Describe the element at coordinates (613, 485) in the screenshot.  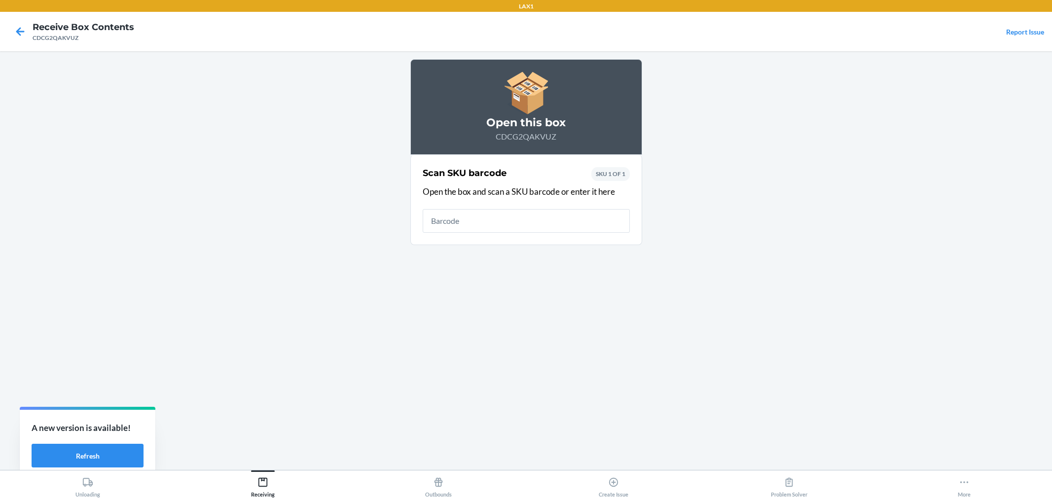
I see `div: Create Issue` at that location.